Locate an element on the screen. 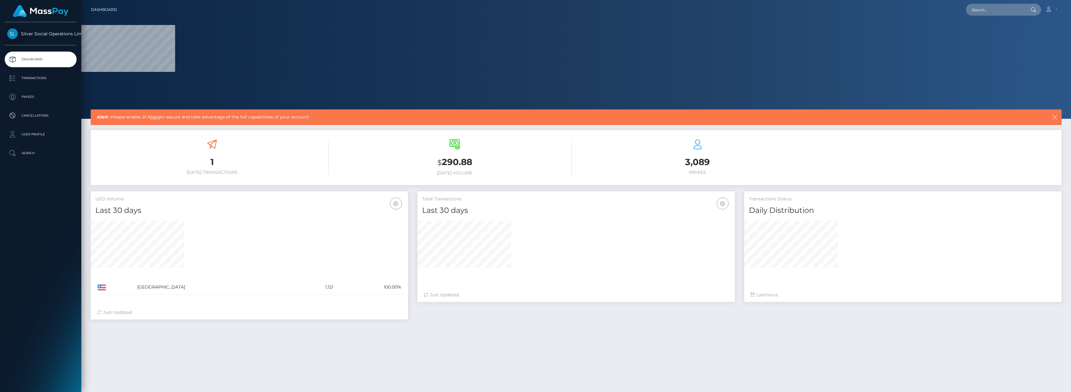 The image size is (1071, 392). p: Cancellations is located at coordinates (41, 116).